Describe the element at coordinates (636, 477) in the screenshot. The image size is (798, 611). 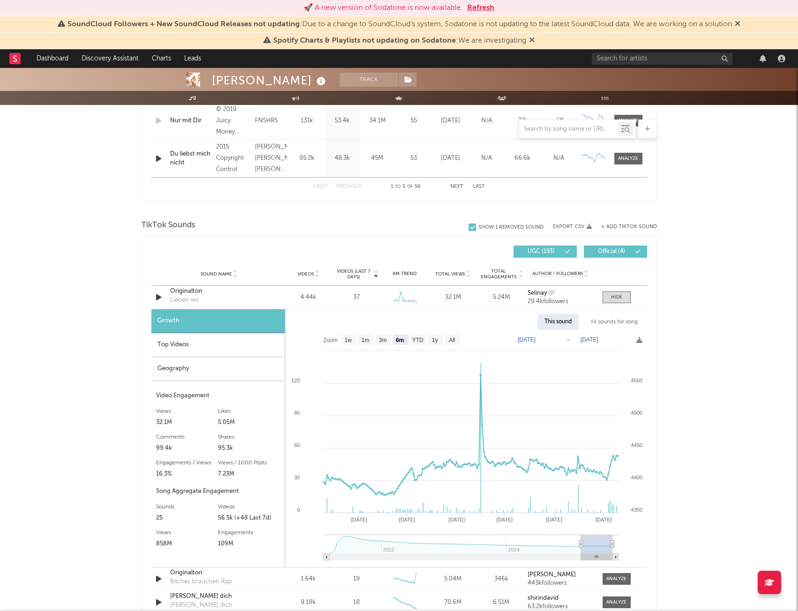
I see `text: 4400` at that location.